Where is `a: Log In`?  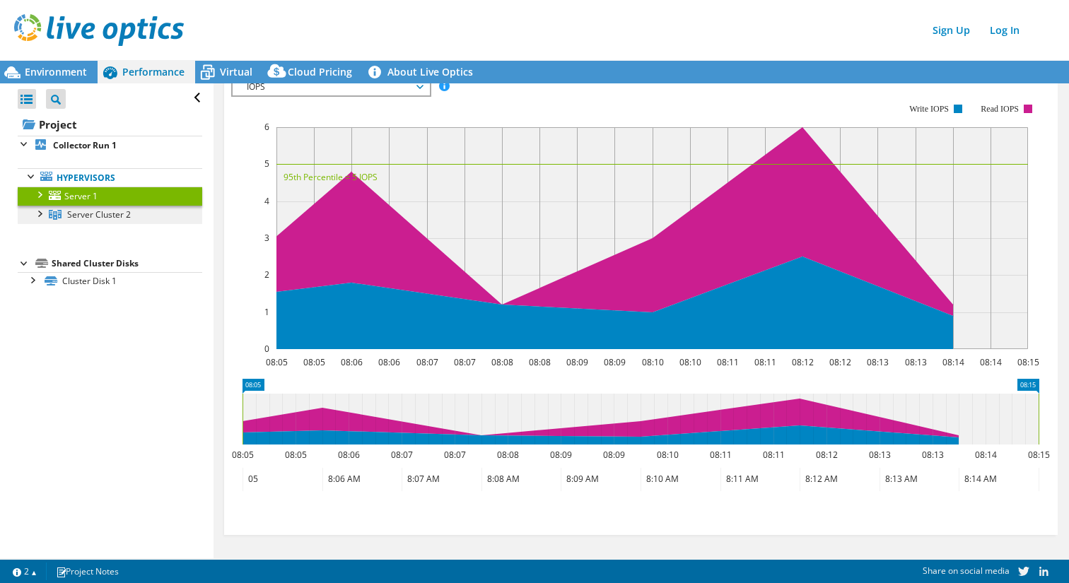 a: Log In is located at coordinates (1005, 30).